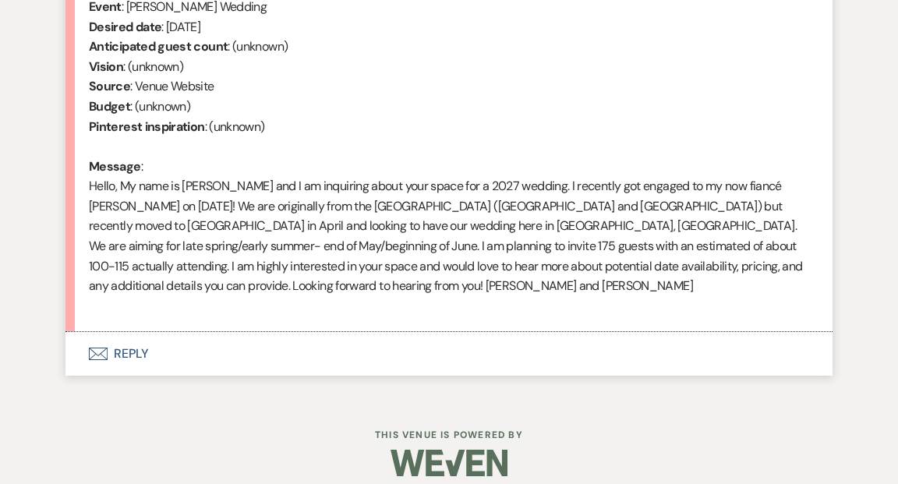 The width and height of the screenshot is (898, 484). Describe the element at coordinates (449, 354) in the screenshot. I see `button: Reply` at that location.